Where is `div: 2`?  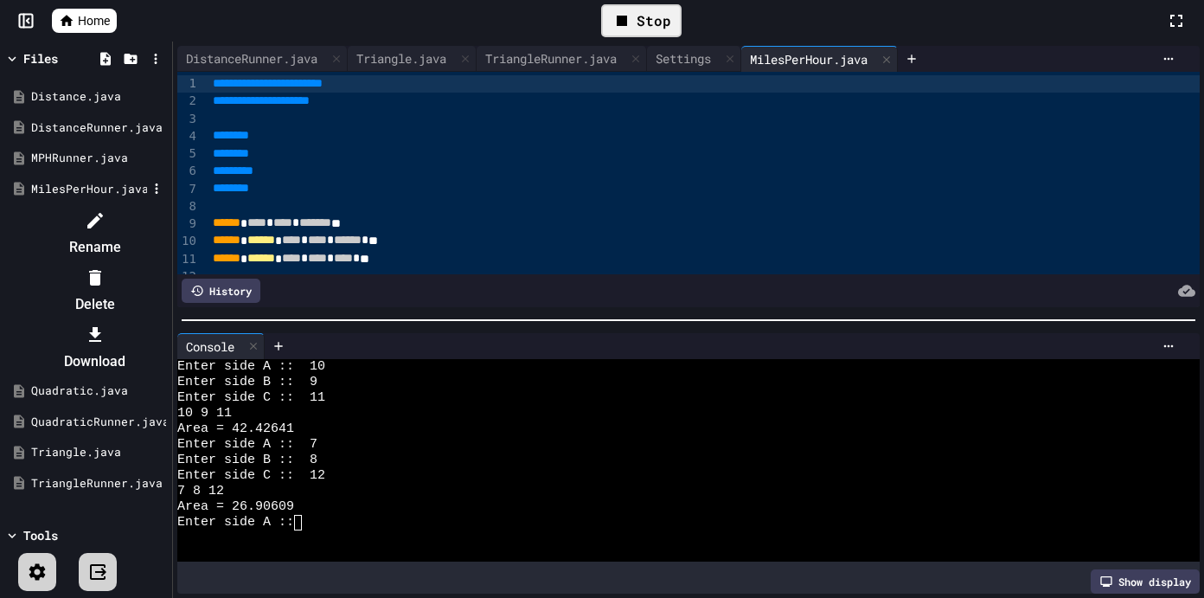 div: 2 is located at coordinates (188, 101).